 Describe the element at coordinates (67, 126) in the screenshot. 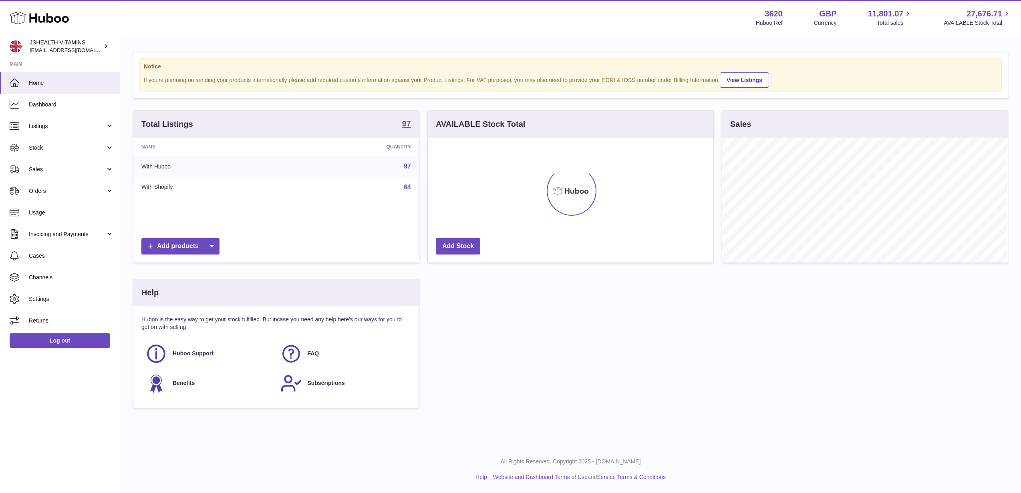

I see `span: Listings` at that location.